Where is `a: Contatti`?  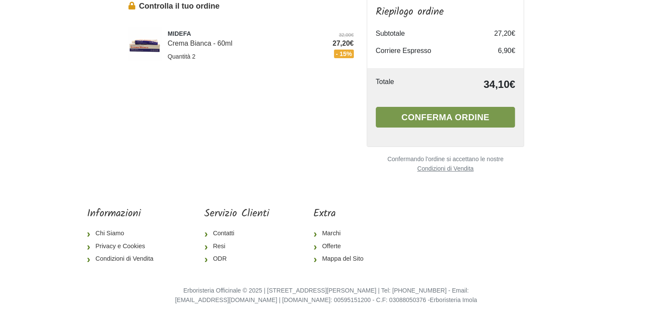 a: Contatti is located at coordinates (237, 234).